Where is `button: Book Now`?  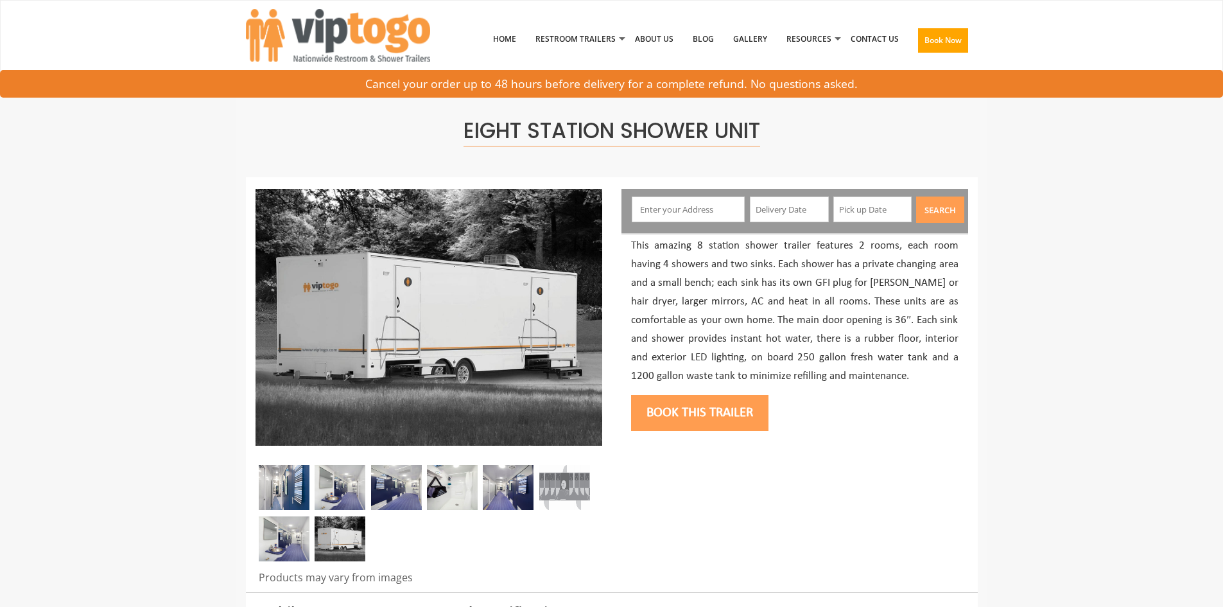
button: Book Now is located at coordinates (943, 40).